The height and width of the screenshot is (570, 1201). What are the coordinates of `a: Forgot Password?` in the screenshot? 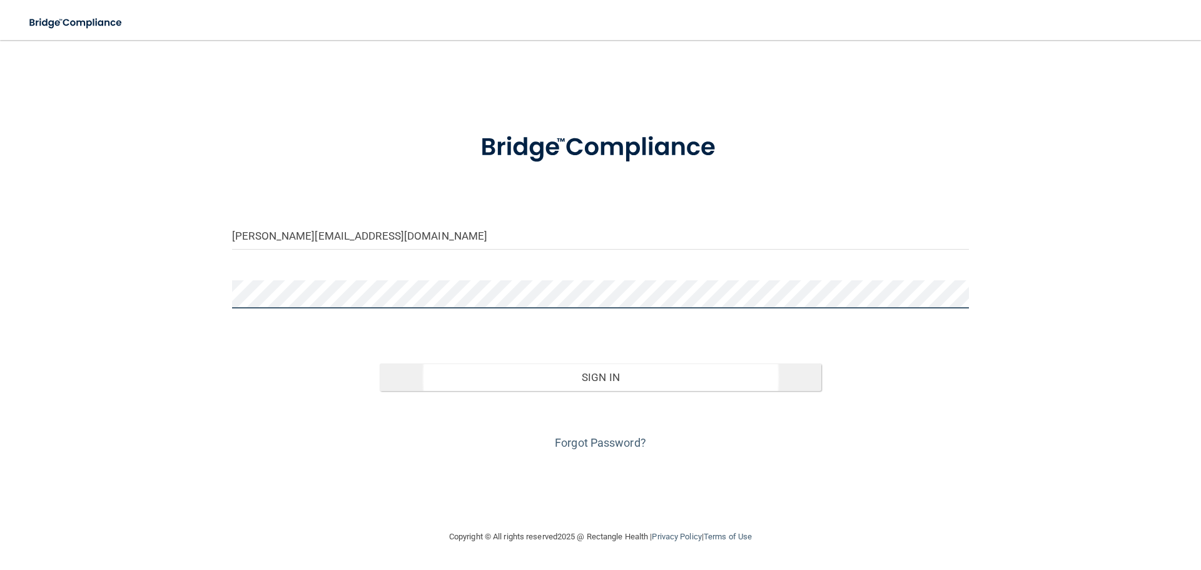 It's located at (600, 442).